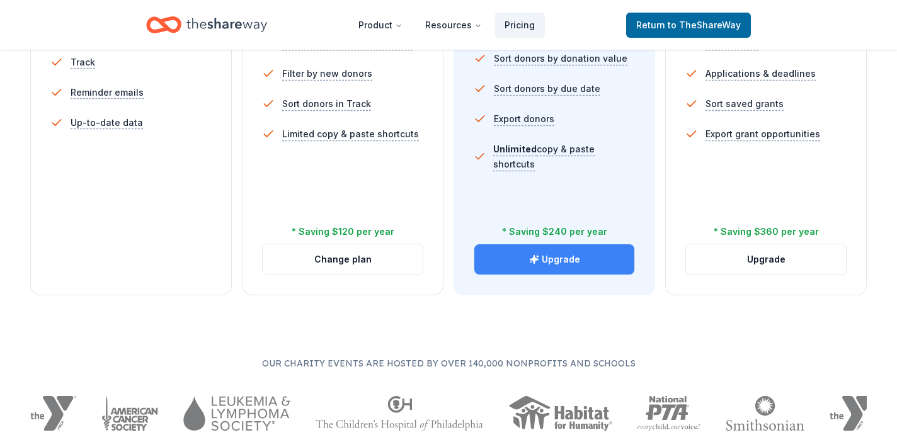 The height and width of the screenshot is (442, 897). Describe the element at coordinates (689, 25) in the screenshot. I see `span: Return` at that location.